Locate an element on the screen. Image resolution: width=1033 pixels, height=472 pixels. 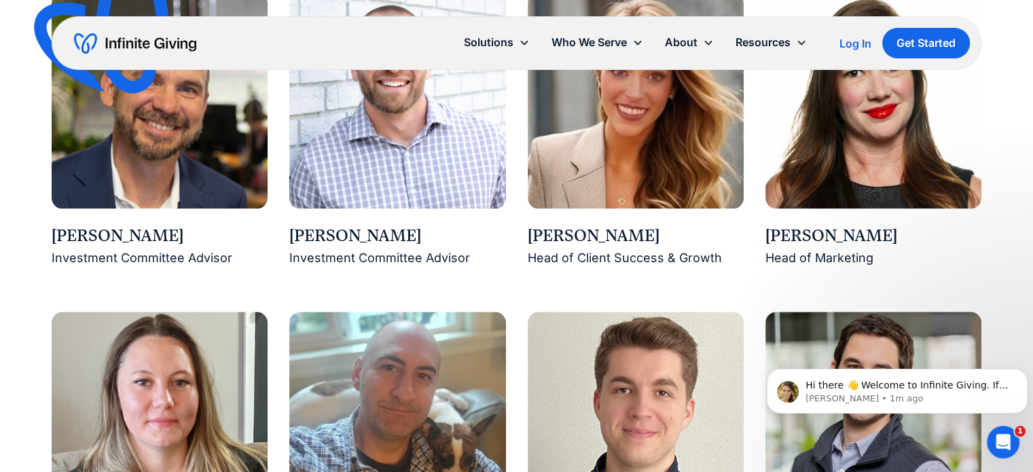
div: Head of Marketing is located at coordinates (874, 258).